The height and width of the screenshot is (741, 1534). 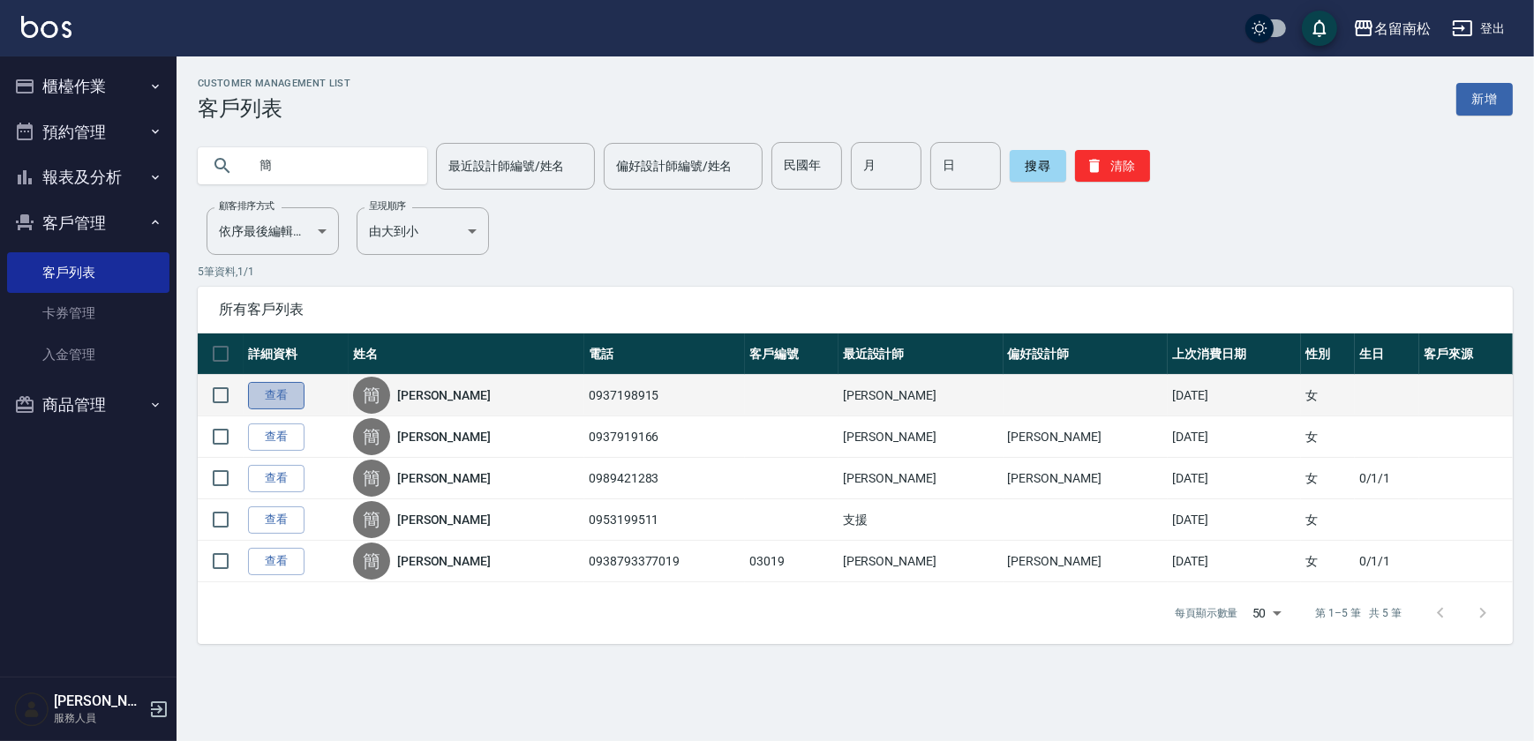 I want to click on input: 搜尋關鍵字, so click(x=330, y=166).